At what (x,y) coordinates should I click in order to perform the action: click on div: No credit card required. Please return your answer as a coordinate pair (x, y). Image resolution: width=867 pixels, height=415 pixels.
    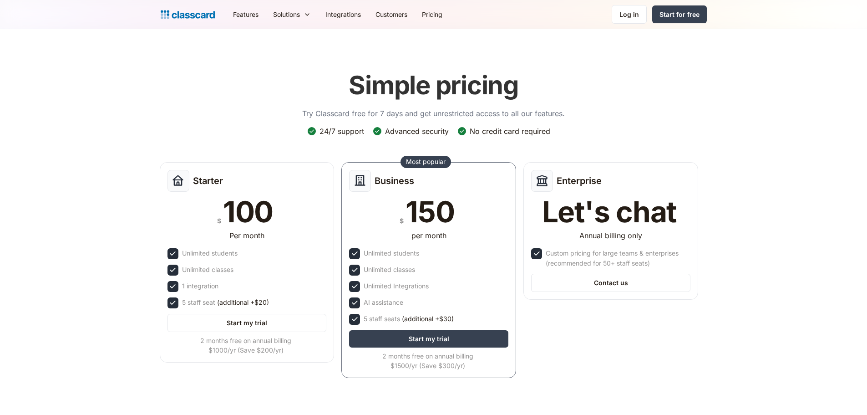
    Looking at the image, I should click on (510, 131).